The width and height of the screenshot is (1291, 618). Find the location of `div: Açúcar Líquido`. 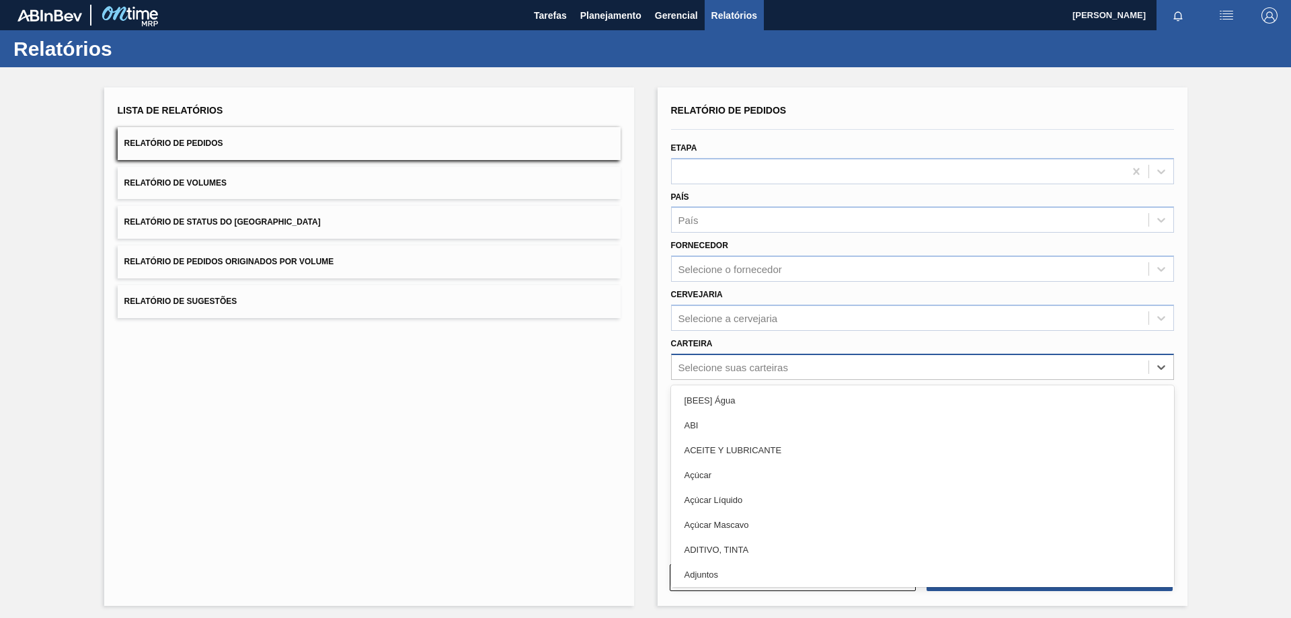

div: Açúcar Líquido is located at coordinates (923, 500).